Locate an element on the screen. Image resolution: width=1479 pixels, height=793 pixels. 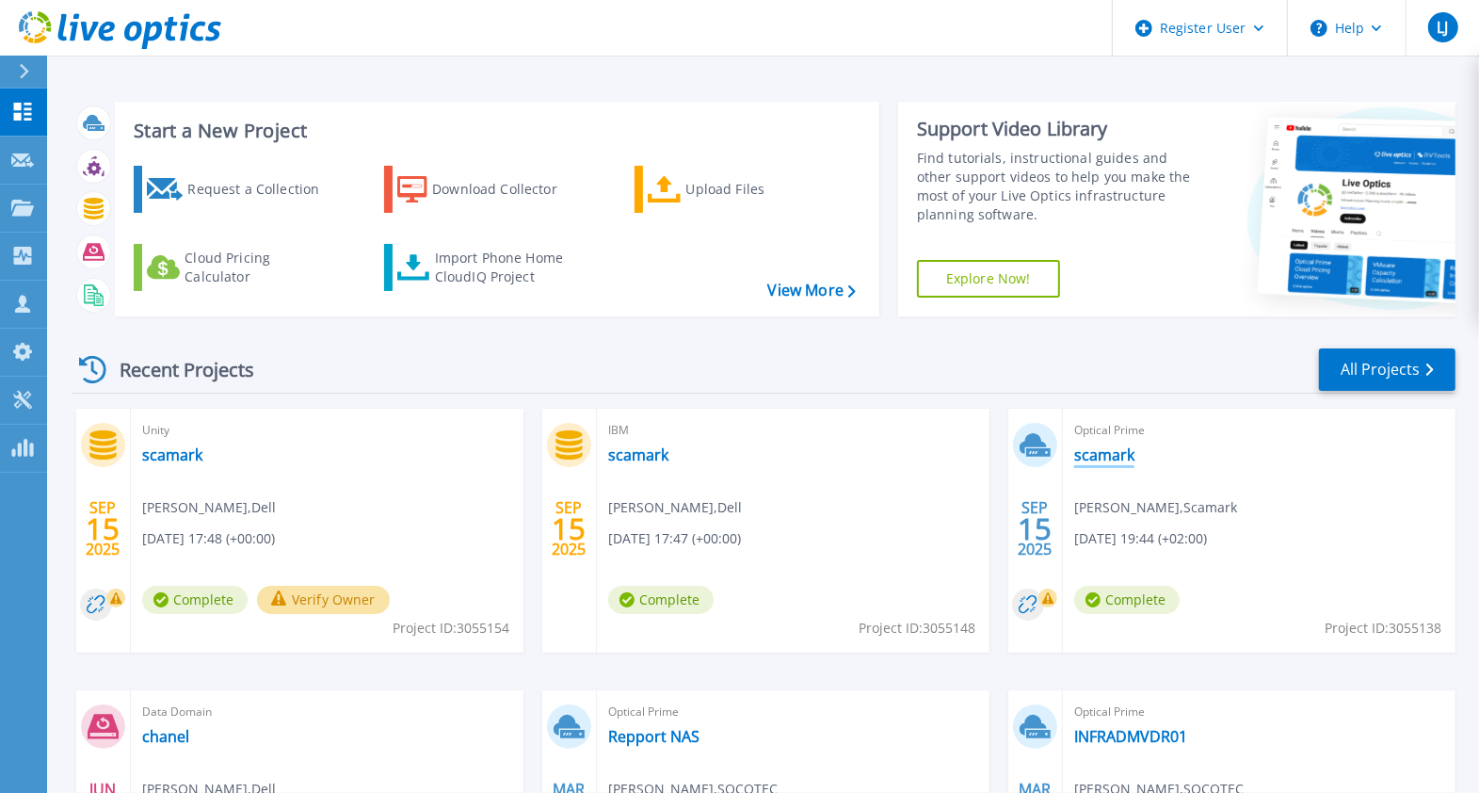
span: Project ID: 3055138 is located at coordinates (1383, 628).